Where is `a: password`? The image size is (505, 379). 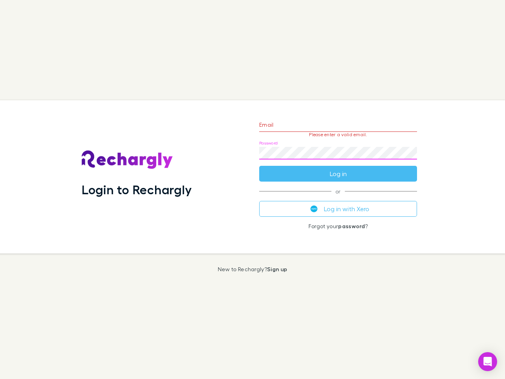
a: password is located at coordinates (352, 226).